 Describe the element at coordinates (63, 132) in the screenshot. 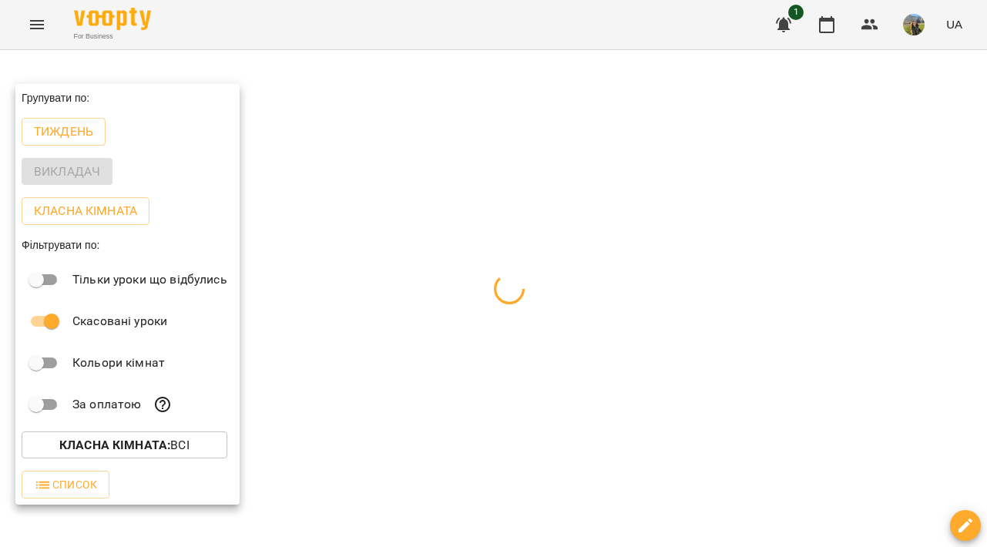

I see `p: Тиждень` at that location.